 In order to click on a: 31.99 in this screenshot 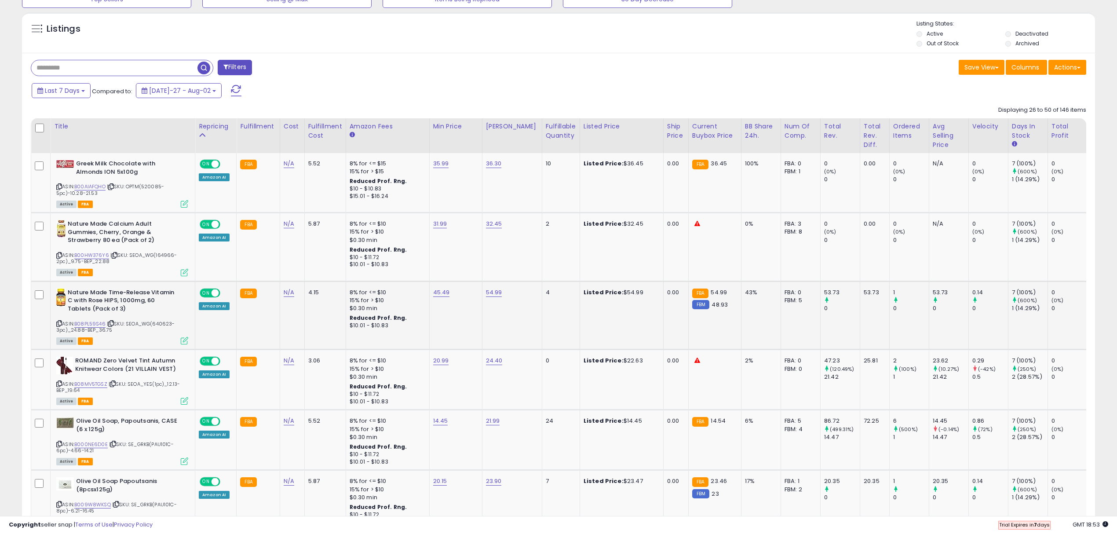, I will do `click(440, 224)`.